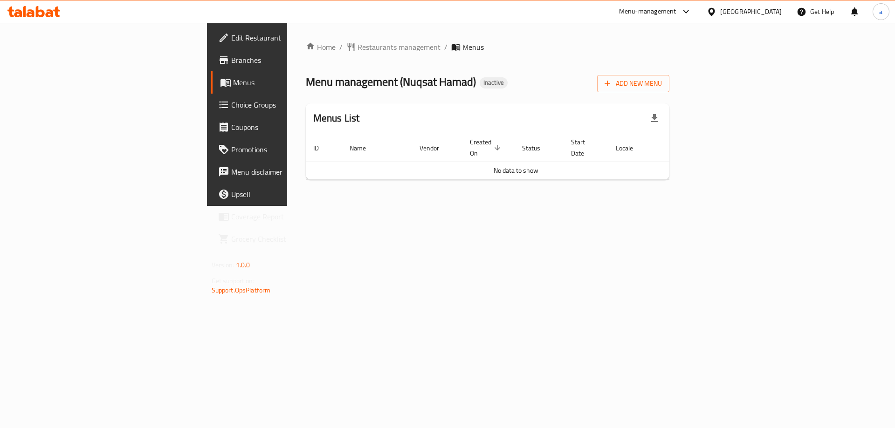 The width and height of the screenshot is (895, 428). I want to click on a: Menus, so click(283, 82).